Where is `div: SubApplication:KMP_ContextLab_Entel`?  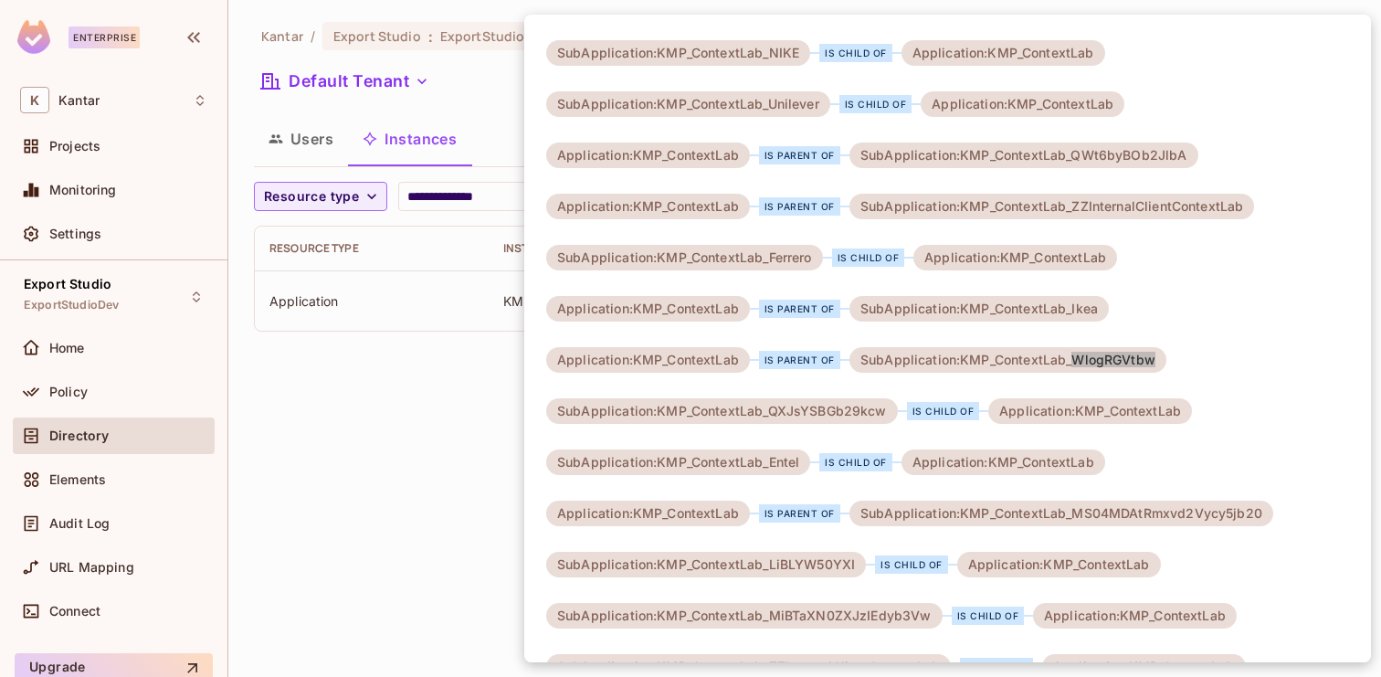
div: SubApplication:KMP_ContextLab_Entel is located at coordinates (678, 462).